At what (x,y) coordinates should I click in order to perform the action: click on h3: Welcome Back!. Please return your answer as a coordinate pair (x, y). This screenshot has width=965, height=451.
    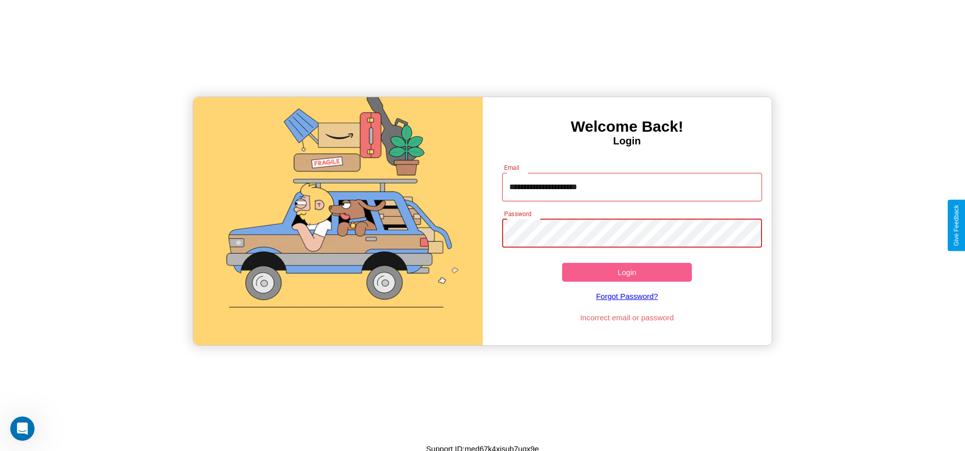
    Looking at the image, I should click on (628, 127).